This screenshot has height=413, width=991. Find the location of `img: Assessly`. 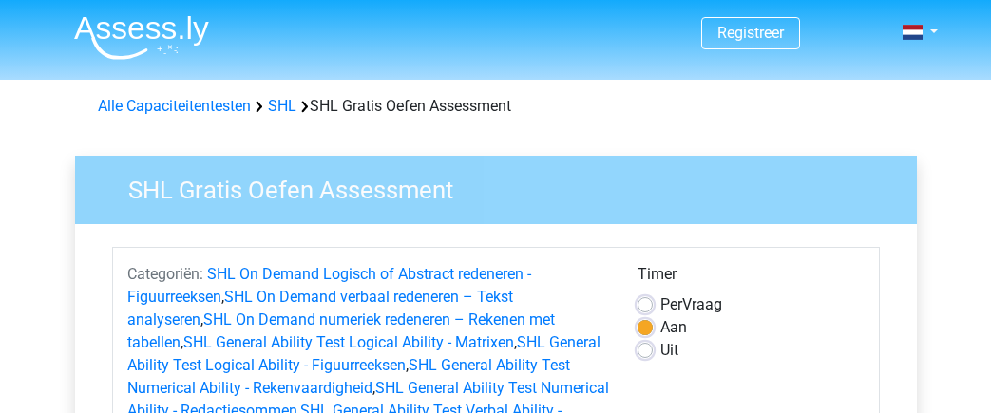

img: Assessly is located at coordinates (142, 37).